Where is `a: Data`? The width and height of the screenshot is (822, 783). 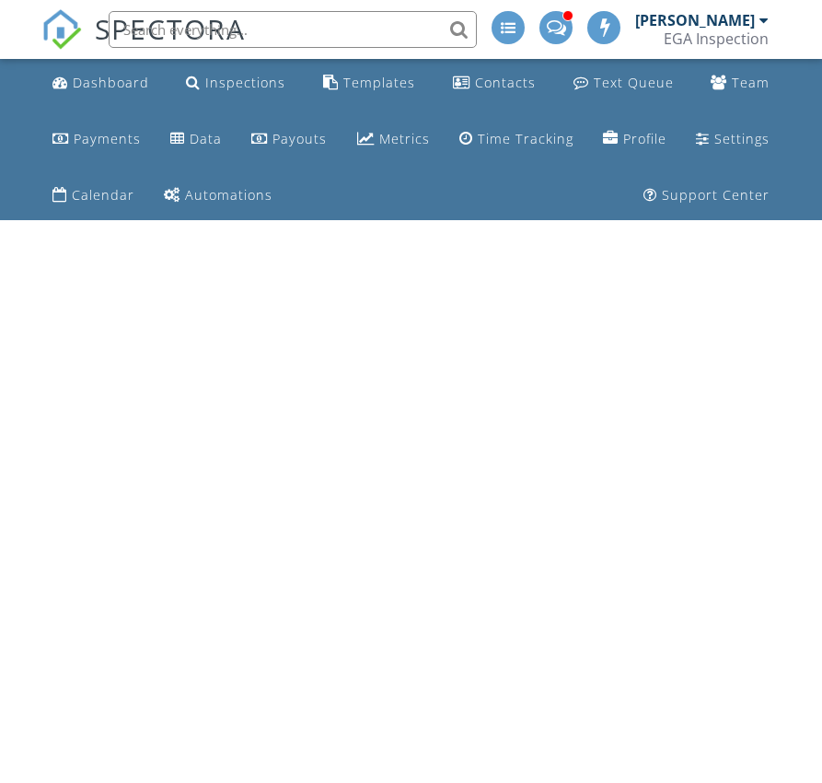
a: Data is located at coordinates (196, 139).